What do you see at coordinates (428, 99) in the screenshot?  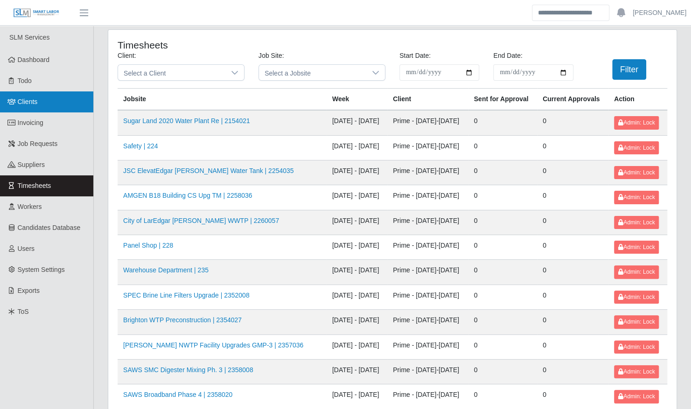 I see `th: Client` at bounding box center [428, 99].